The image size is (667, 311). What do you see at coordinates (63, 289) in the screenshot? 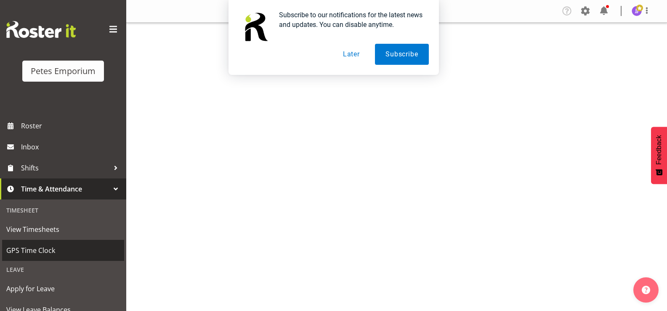
I see `a: Apply for Leave` at bounding box center [63, 289].